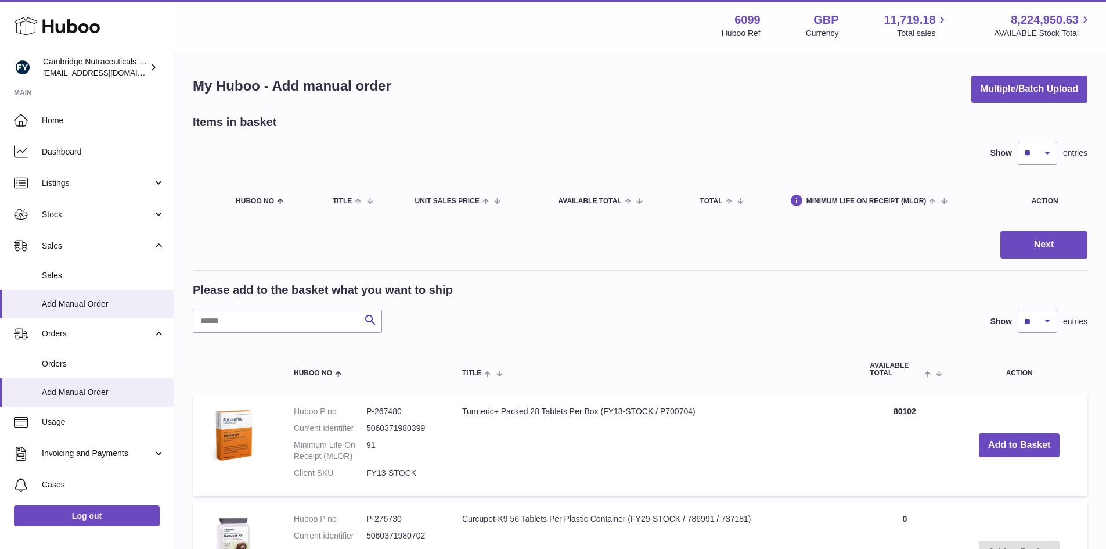  I want to click on span: Unit Sales Price, so click(446, 201).